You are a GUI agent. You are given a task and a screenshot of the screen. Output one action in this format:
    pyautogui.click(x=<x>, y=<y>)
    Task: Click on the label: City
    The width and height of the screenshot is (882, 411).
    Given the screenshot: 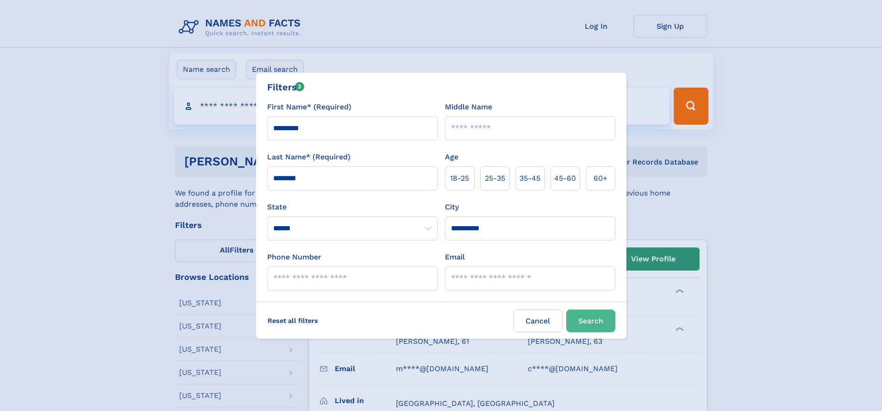 What is the action you would take?
    pyautogui.click(x=452, y=207)
    